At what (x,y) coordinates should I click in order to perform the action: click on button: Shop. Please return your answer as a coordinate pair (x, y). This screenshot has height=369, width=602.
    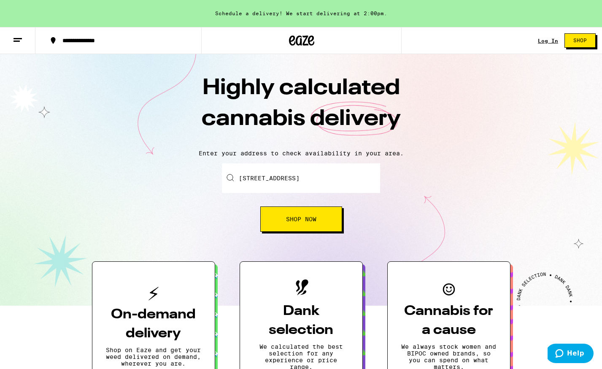
    Looking at the image, I should click on (580, 41).